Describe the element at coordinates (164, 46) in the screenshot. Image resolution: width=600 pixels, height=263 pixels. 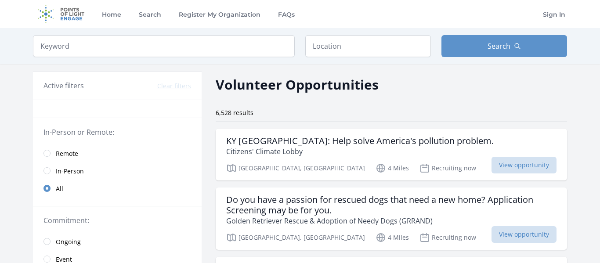
I see `input: Keyword` at that location.